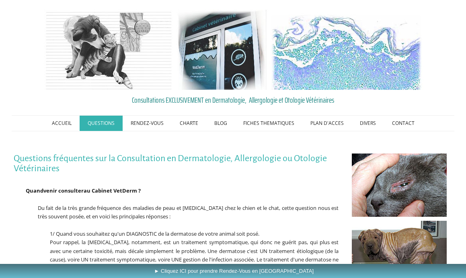 This screenshot has height=278, width=466. What do you see at coordinates (189, 123) in the screenshot?
I see `a: CHARTE` at bounding box center [189, 123].